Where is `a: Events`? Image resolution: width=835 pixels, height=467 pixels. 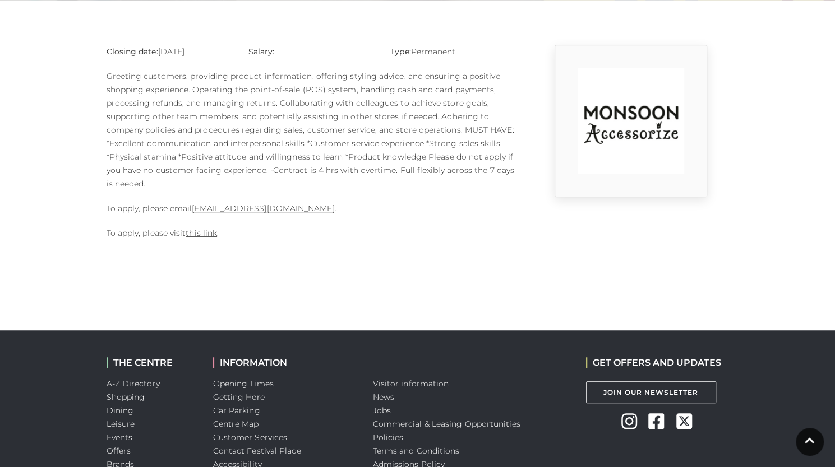
a: Events is located at coordinates (119, 438).